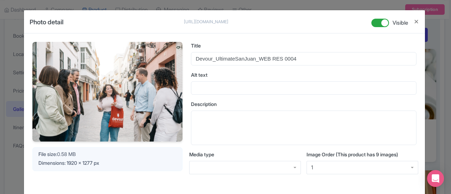 This screenshot has height=194, width=451. What do you see at coordinates (436, 179) in the screenshot?
I see `div: Open Intercom Messenger` at bounding box center [436, 179].